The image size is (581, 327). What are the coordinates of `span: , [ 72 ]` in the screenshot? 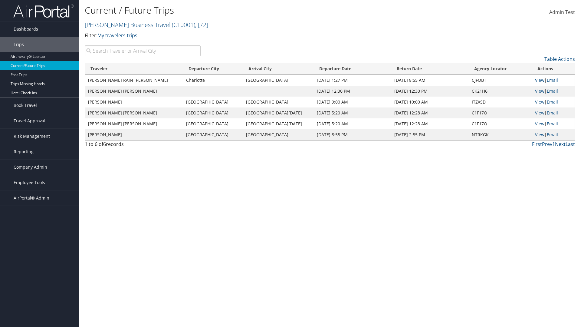 It's located at (202, 25).